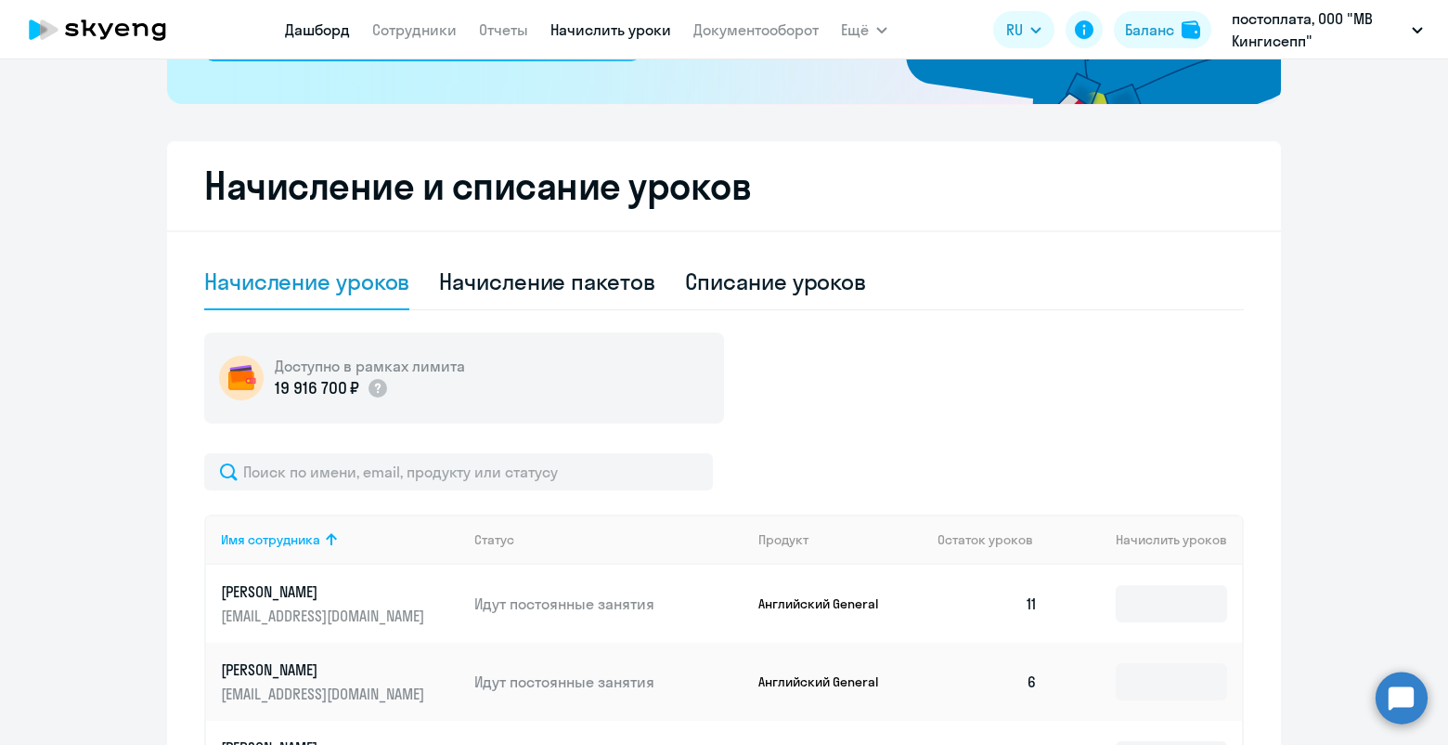 The image size is (1448, 745). Describe the element at coordinates (1162, 30) in the screenshot. I see `button: Балансbalance` at that location.